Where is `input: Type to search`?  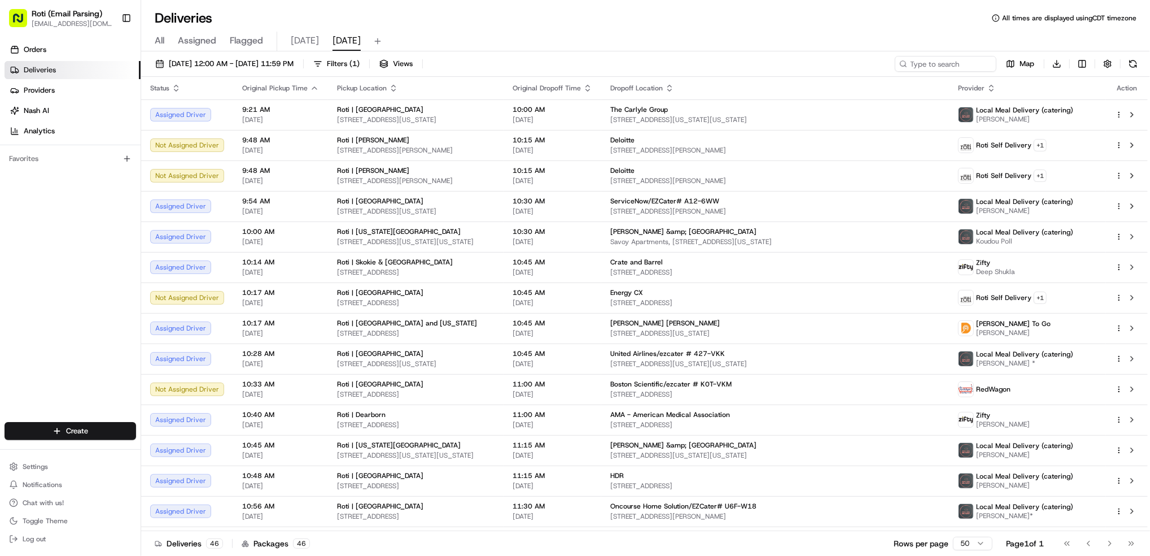
input: Type to search is located at coordinates (946, 64).